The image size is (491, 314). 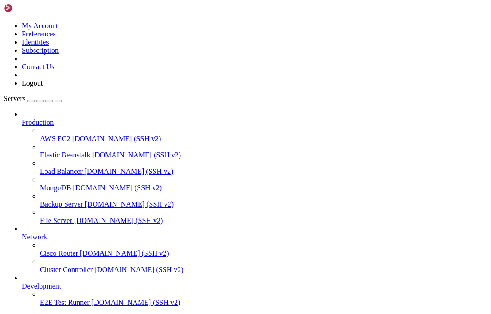 I want to click on span: Network, so click(x=35, y=236).